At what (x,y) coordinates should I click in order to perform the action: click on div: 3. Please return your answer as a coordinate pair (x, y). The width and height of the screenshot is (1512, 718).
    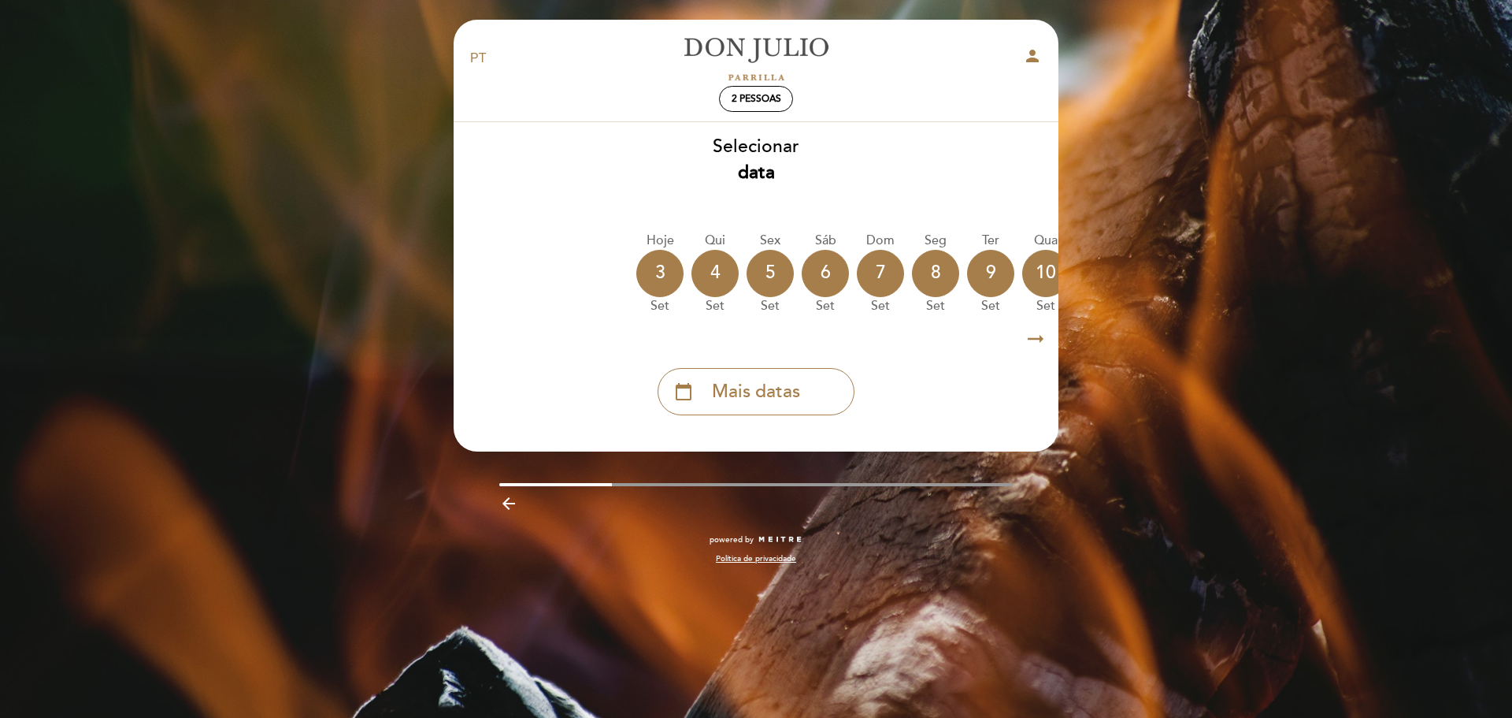
    Looking at the image, I should click on (660, 273).